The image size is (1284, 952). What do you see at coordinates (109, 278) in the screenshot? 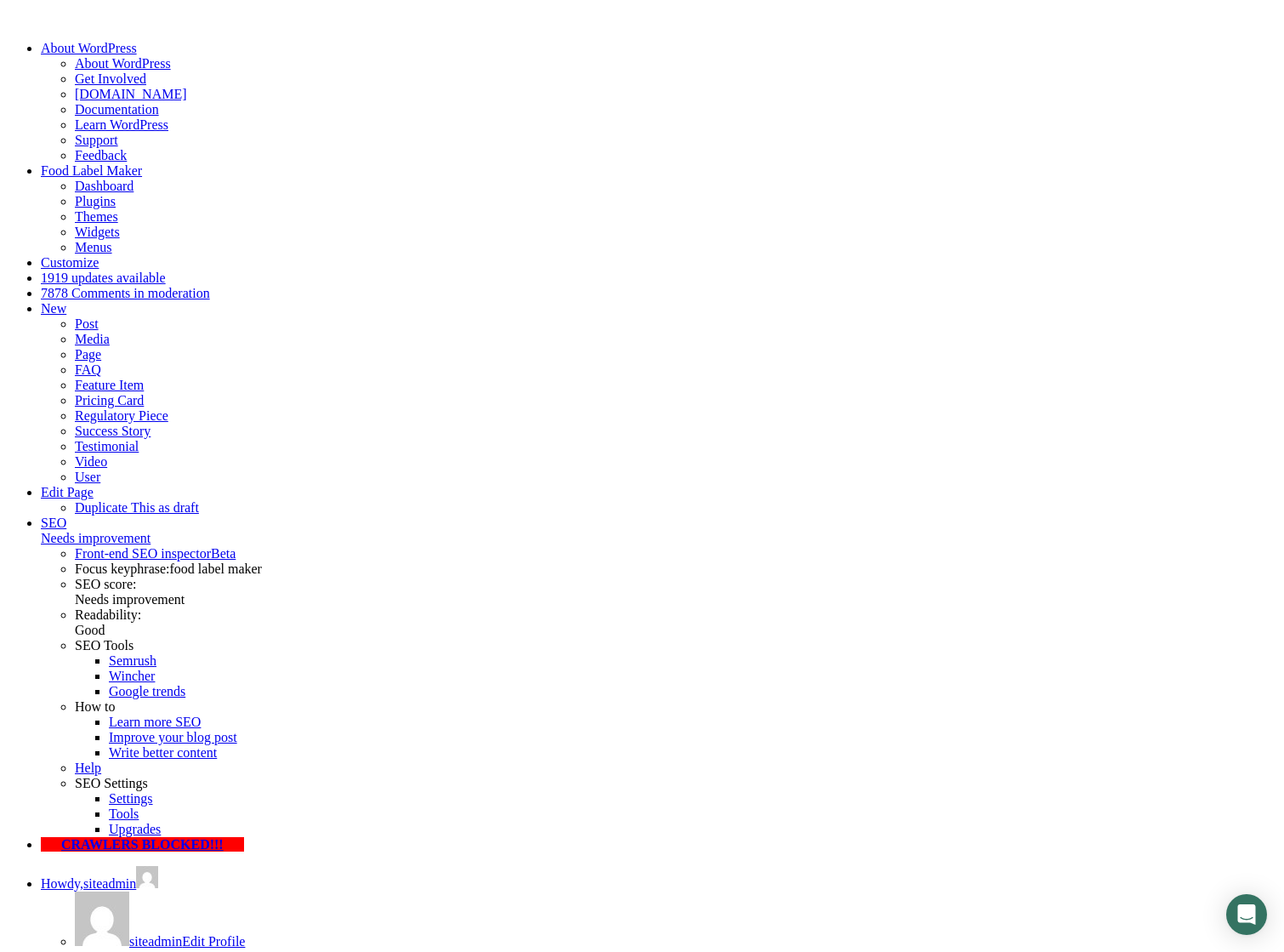
I see `span: 19 updates available` at bounding box center [109, 278].